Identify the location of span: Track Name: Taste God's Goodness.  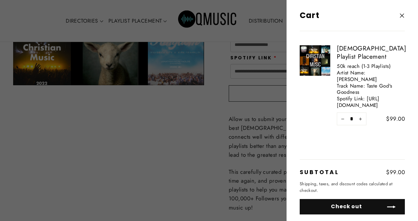
(371, 90).